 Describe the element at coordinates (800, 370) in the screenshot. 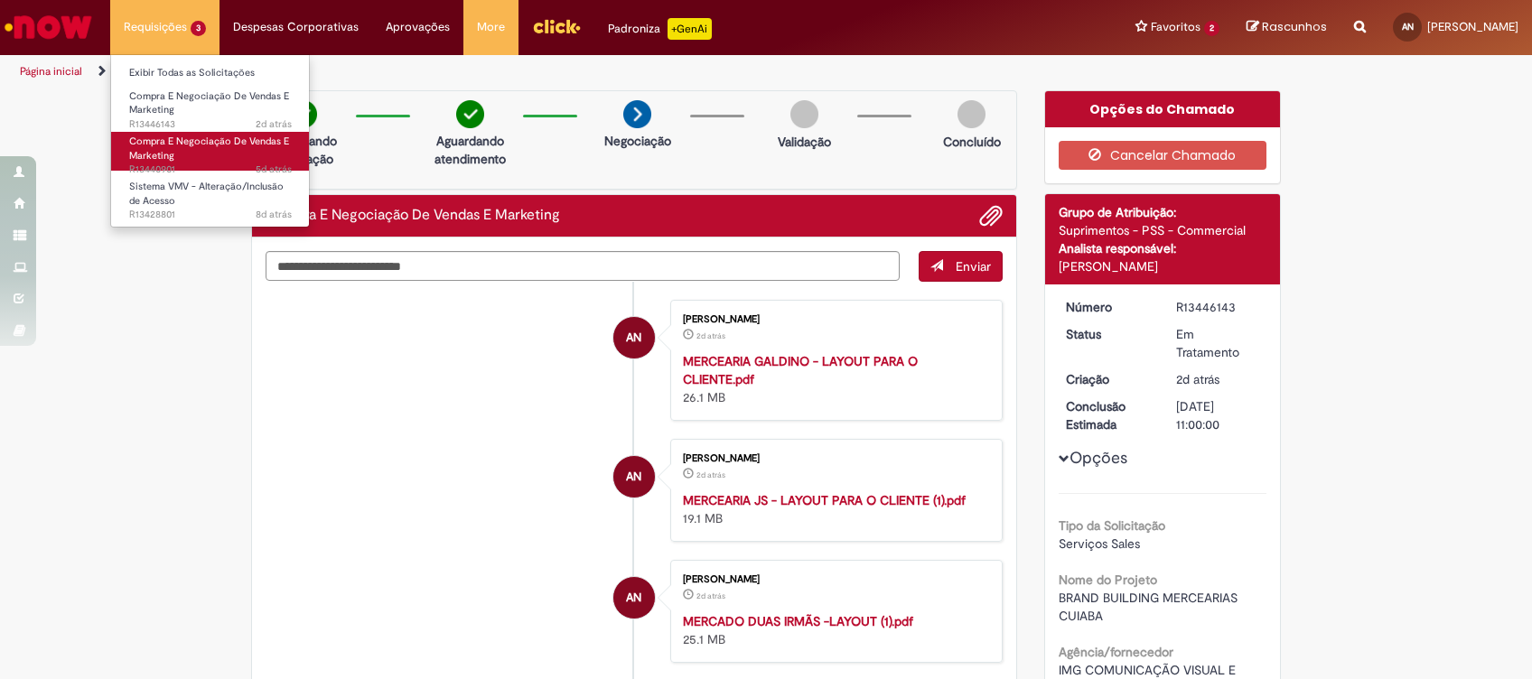

I see `strong: MERCEARIA GALDINO - LAYOUT PARA O CLIENTE.pdf` at that location.